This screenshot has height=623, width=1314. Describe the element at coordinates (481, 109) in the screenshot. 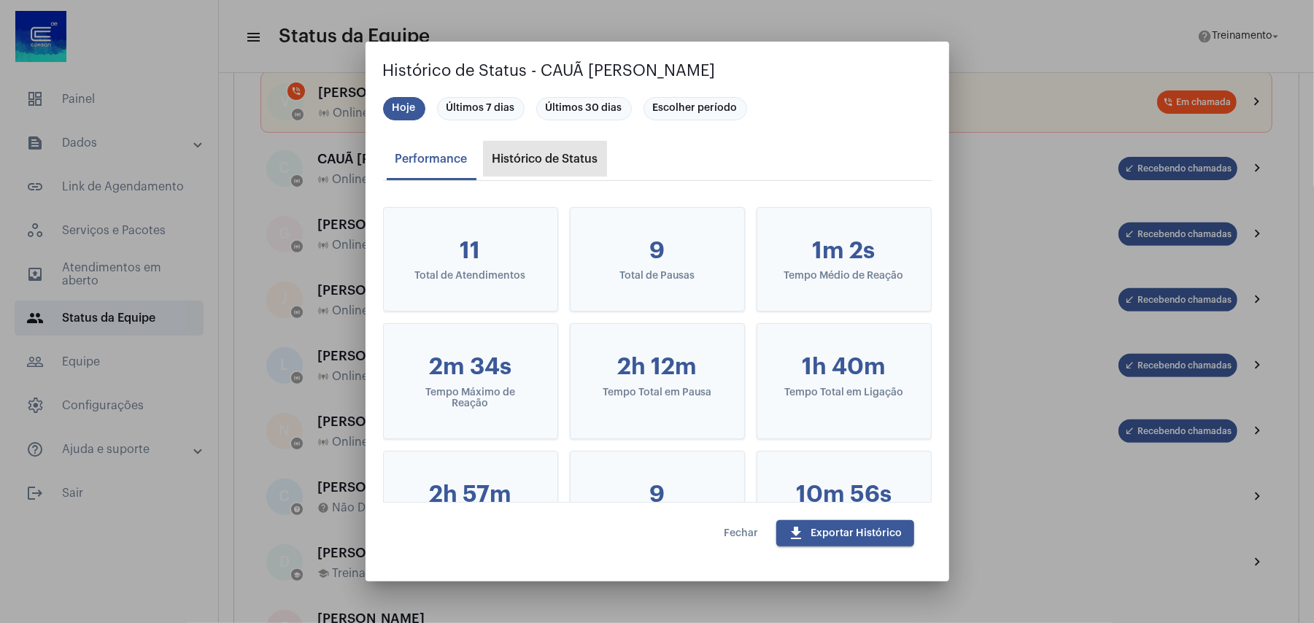

I see `mat-chip: Últimos 7 dias` at that location.